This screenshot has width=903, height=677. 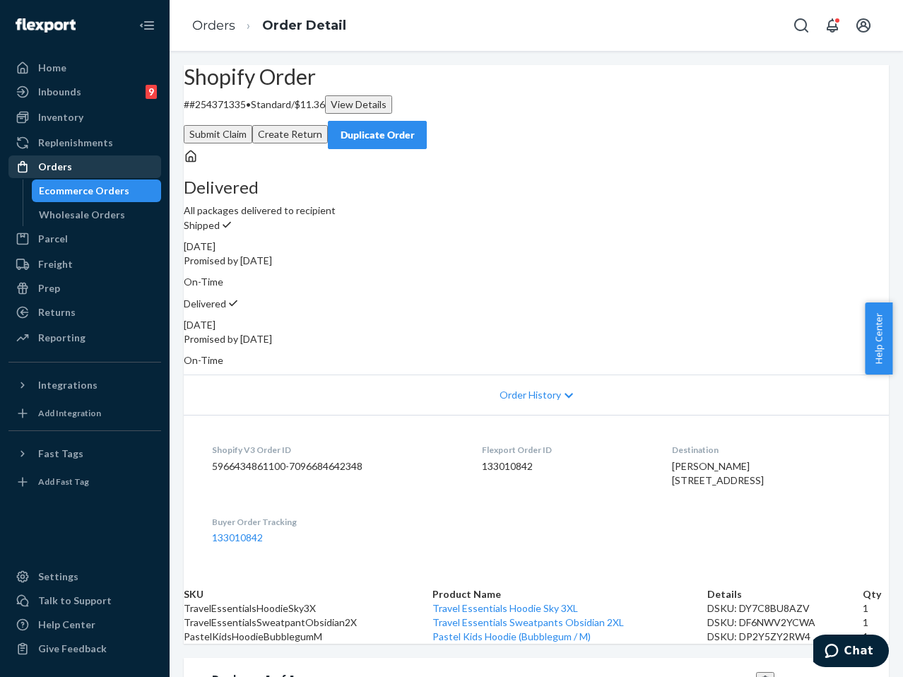 What do you see at coordinates (308, 594) in the screenshot?
I see `th: SKU` at bounding box center [308, 594].